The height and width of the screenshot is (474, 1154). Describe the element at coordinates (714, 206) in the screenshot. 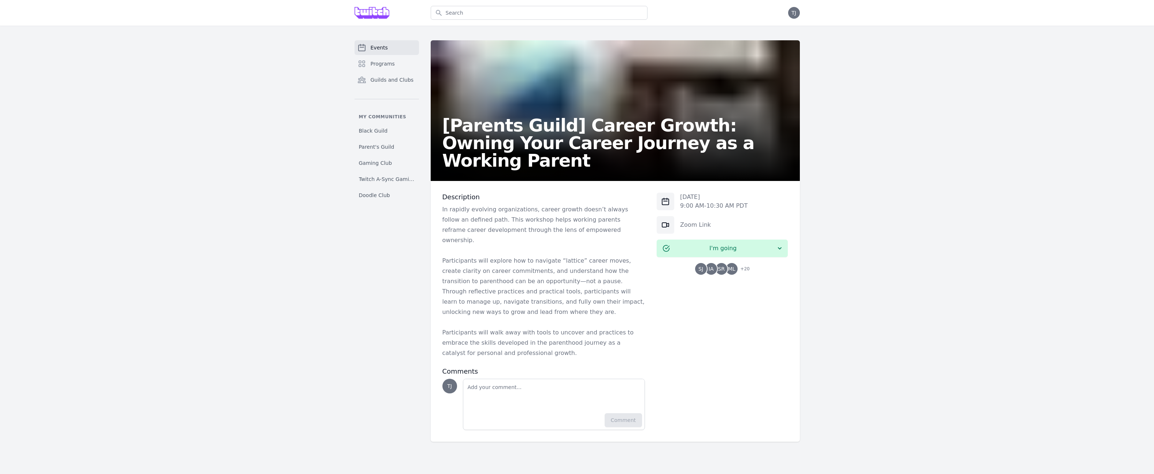

I see `p: 9:00 AM - 10:30 AM PDT` at that location.